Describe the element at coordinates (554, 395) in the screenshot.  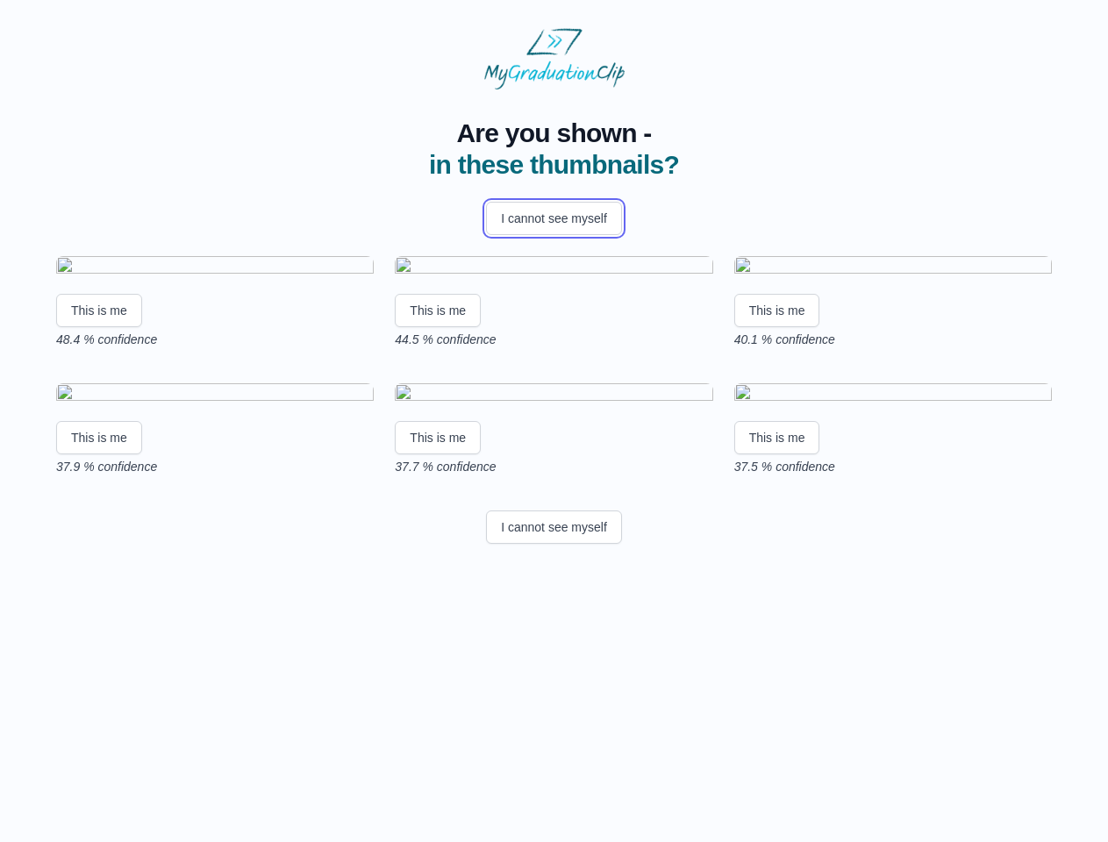
I see `img: f44d08514fba800d601c0455a250f015fd4f4611.gif` at that location.